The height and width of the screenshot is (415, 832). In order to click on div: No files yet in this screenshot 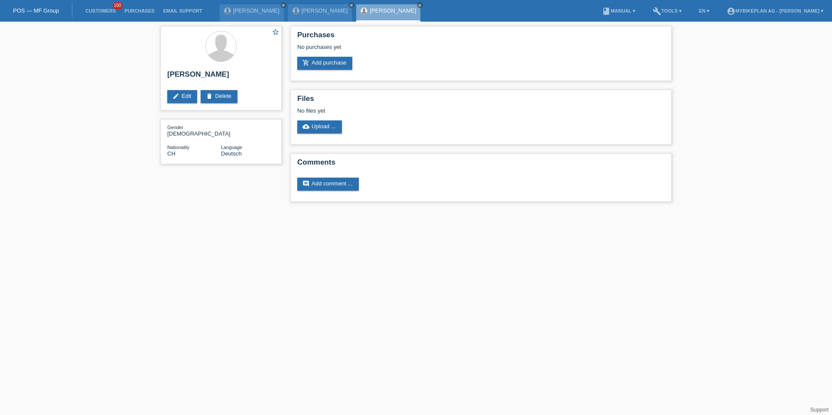, I will do `click(430, 111)`.